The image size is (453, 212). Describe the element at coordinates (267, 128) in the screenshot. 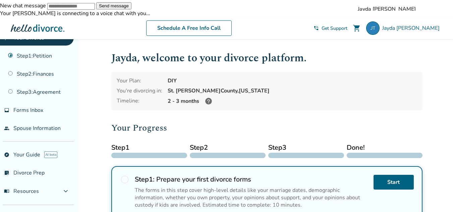

I see `h2: Your Progress` at that location.